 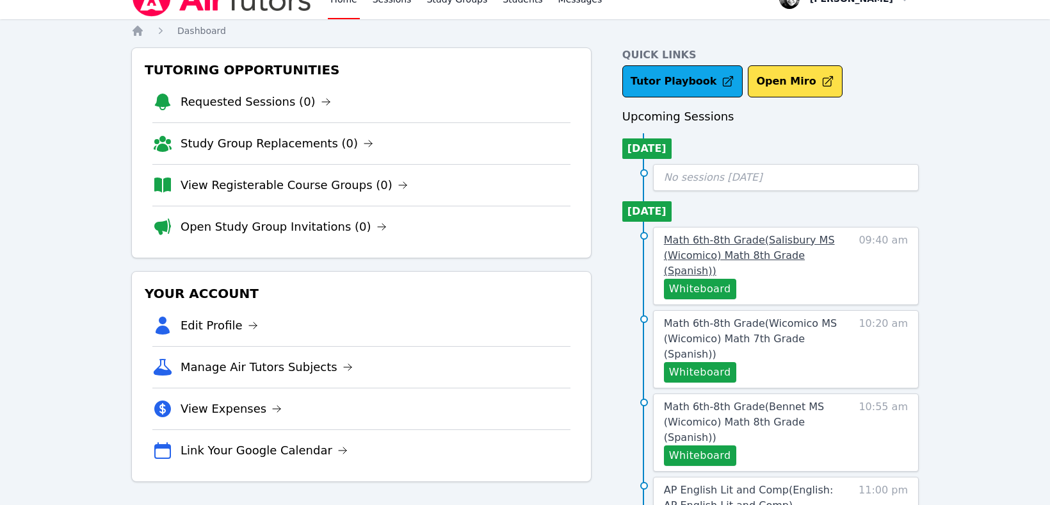 What do you see at coordinates (683, 81) in the screenshot?
I see `a: Tutor Playbook` at bounding box center [683, 81].